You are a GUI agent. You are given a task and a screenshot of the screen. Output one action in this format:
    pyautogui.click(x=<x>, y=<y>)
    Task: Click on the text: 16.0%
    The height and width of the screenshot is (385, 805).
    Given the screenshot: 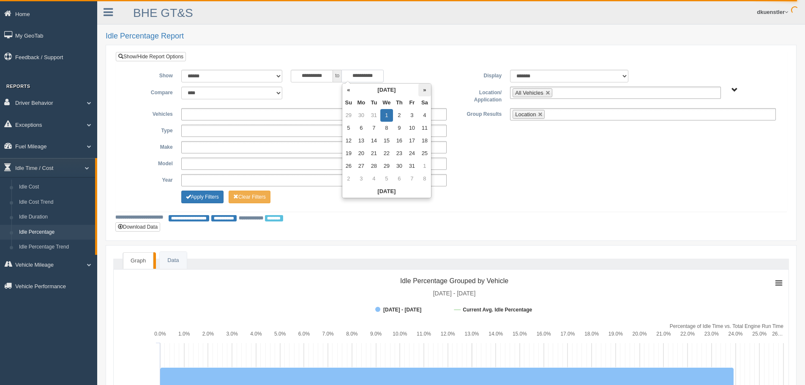 What is the action you would take?
    pyautogui.click(x=544, y=334)
    